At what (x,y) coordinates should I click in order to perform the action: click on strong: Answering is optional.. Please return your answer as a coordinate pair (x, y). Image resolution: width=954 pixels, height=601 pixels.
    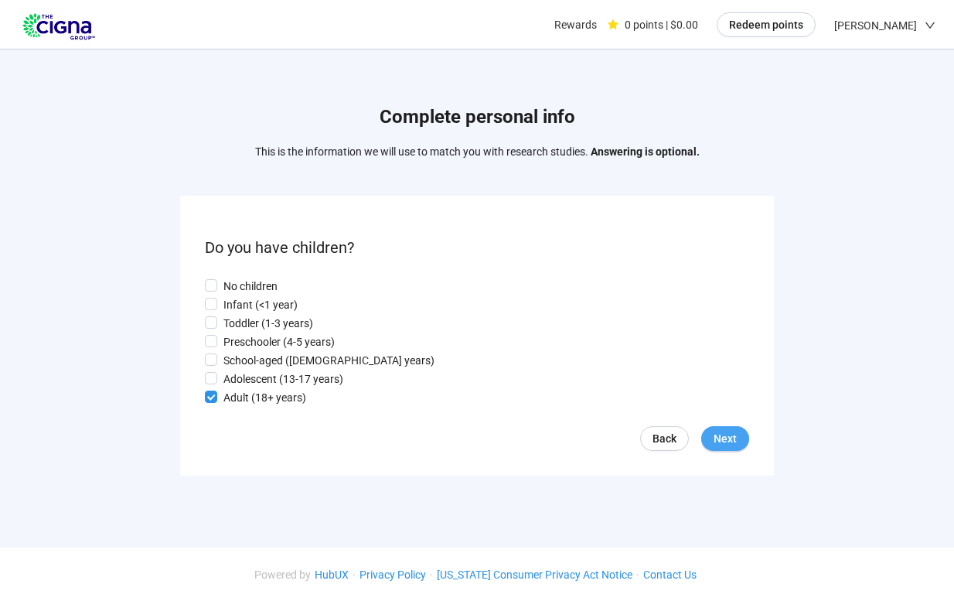
    Looking at the image, I should click on (645, 152).